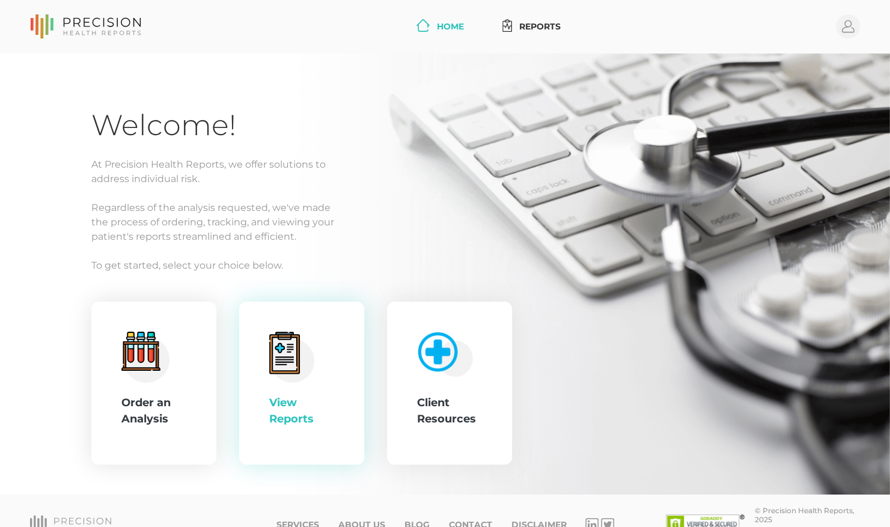 This screenshot has height=527, width=890. I want to click on p: At Precision Health Reports, we offer solutions to address individual risk., so click(445, 172).